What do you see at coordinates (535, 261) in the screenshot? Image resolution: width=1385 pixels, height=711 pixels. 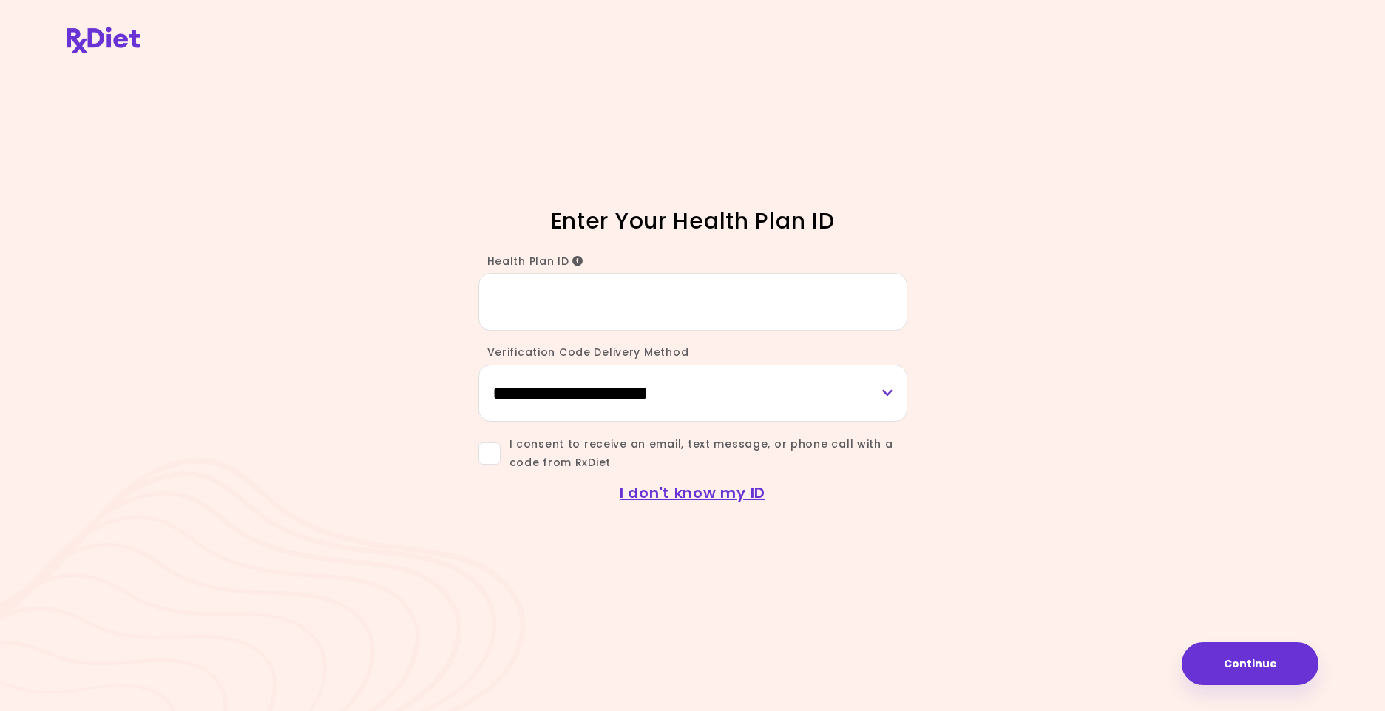 I see `span: Health Plan ID` at bounding box center [535, 261].